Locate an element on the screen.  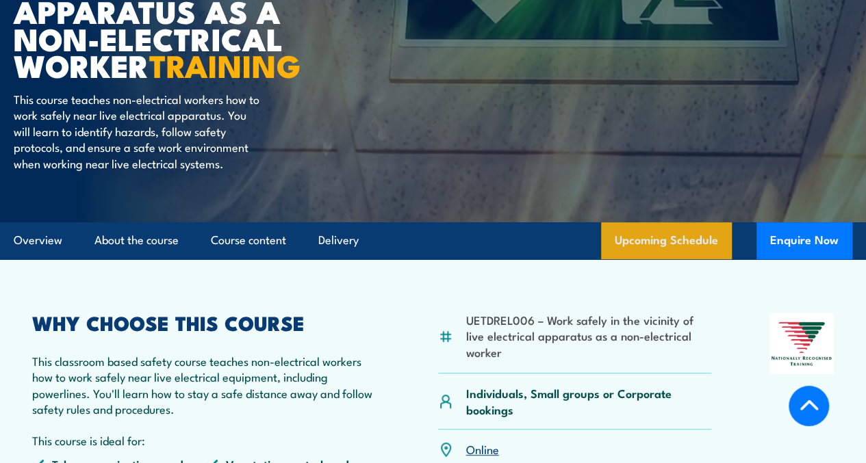
p: This classroom based safety course teaches non-electrical workers how to work safely near live el... is located at coordinates (206, 385).